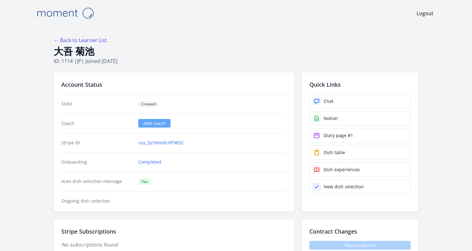  What do you see at coordinates (97, 104) in the screenshot?
I see `dt: State` at bounding box center [97, 104].